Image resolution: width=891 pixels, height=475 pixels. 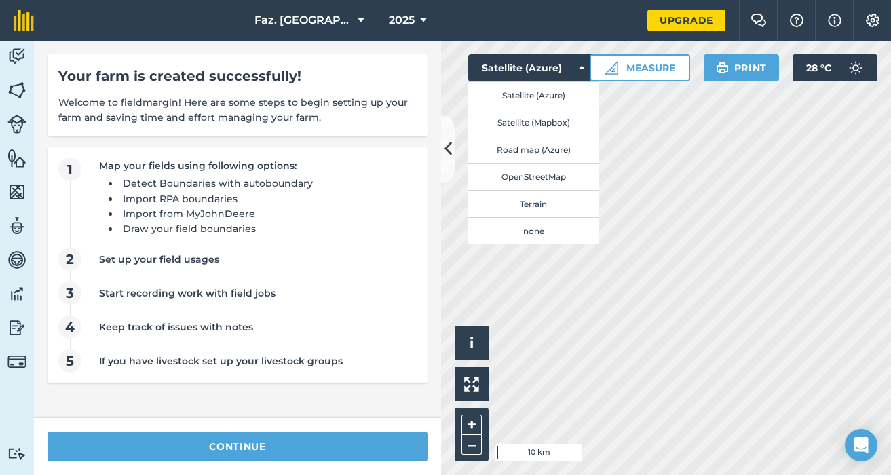 I want to click on a: Upgrade, so click(x=686, y=20).